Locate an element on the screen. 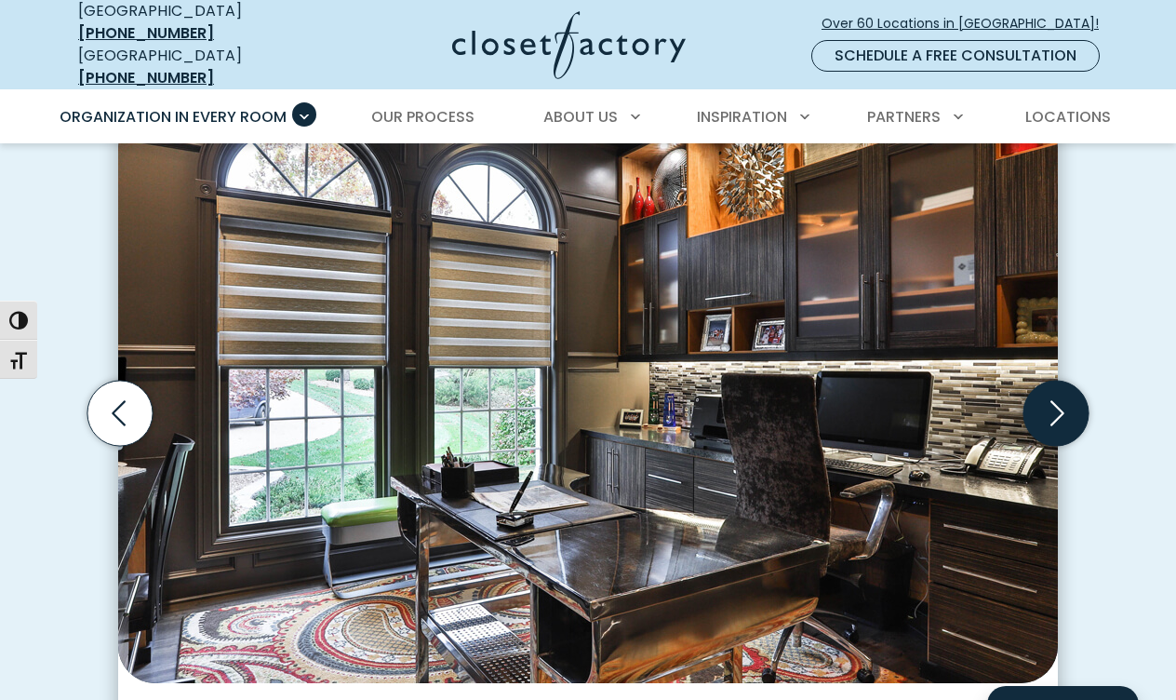 The image size is (1176, 700). span: About Us is located at coordinates (581, 116).